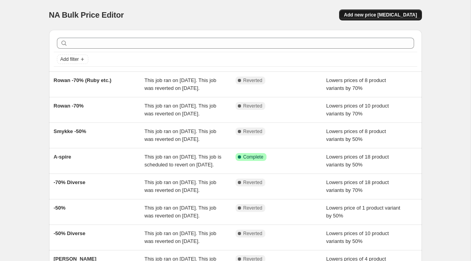  Describe the element at coordinates (357, 160) in the screenshot. I see `span: Lowers prices of 18 product variants by 50%` at that location.